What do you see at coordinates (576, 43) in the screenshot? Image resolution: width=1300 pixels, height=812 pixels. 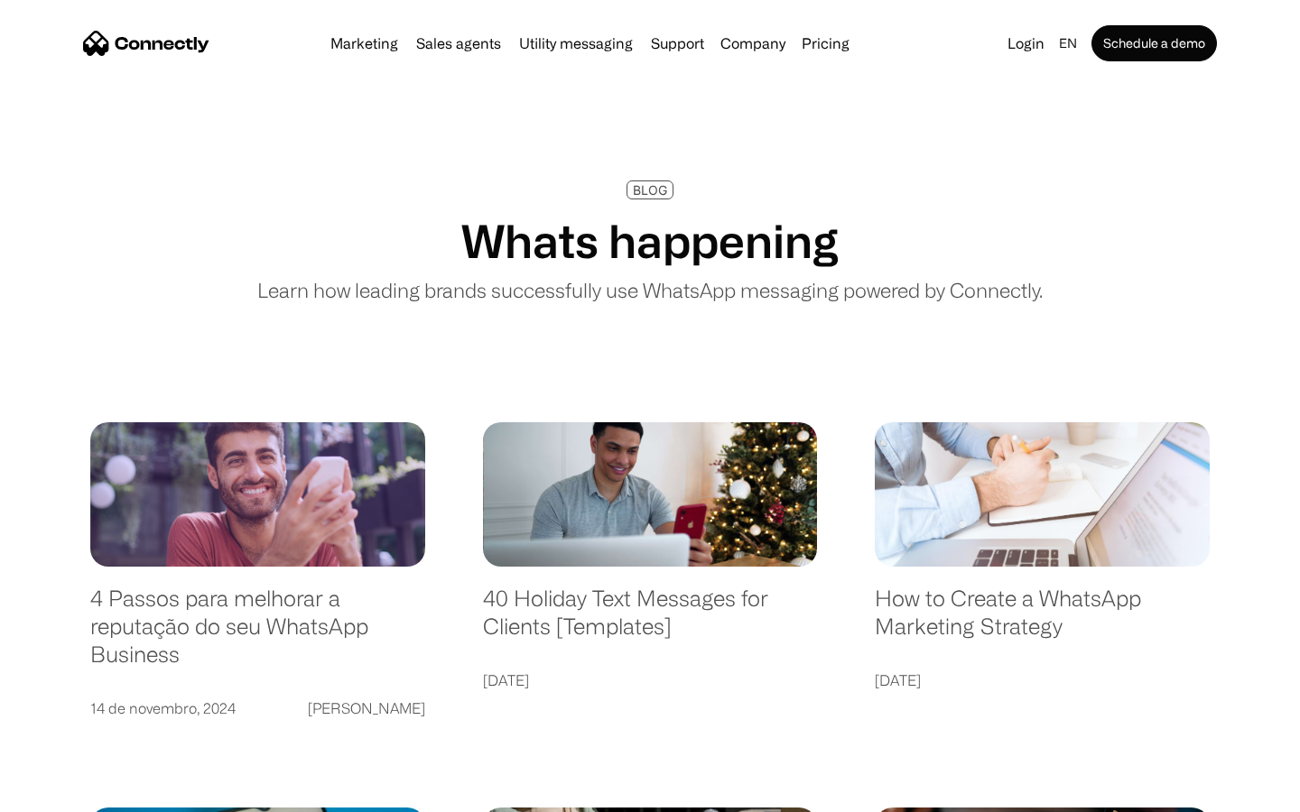 I see `a: Utility messaging` at bounding box center [576, 43].